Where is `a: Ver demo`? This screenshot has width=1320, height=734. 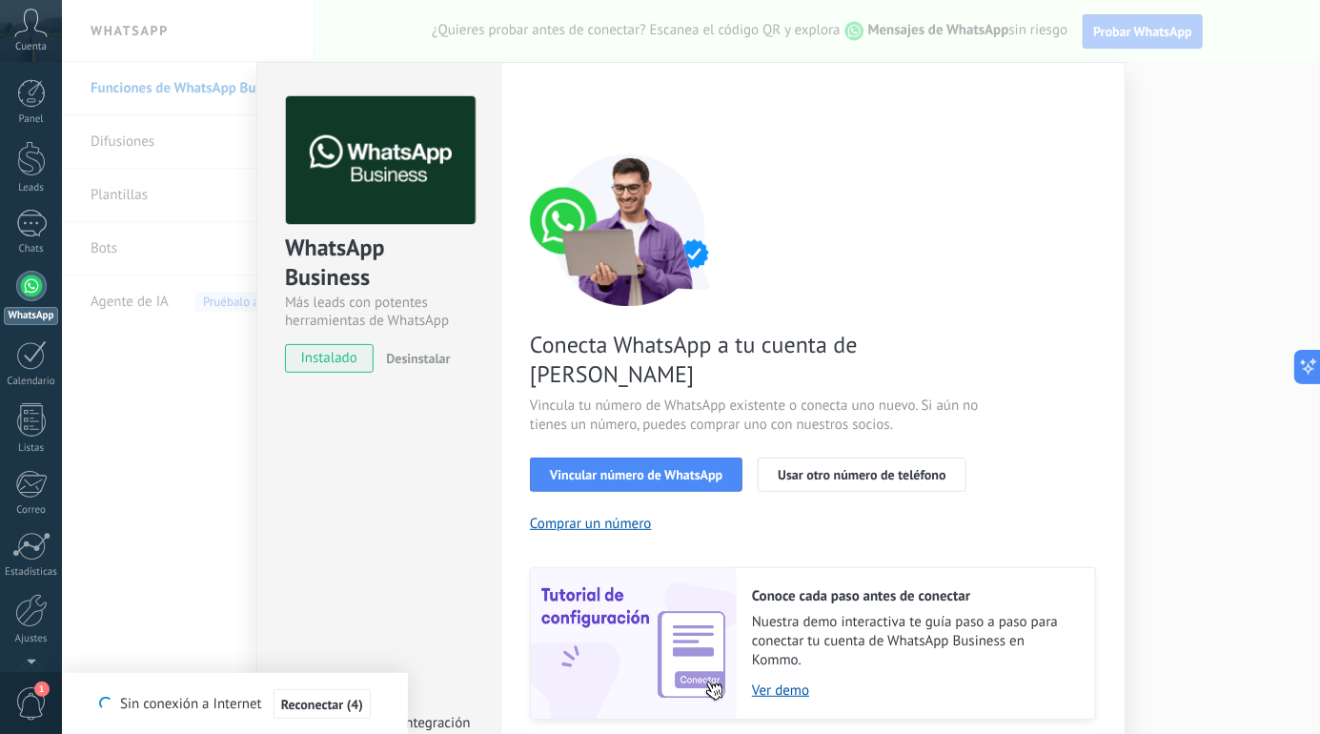
a: Ver demo is located at coordinates (914, 690).